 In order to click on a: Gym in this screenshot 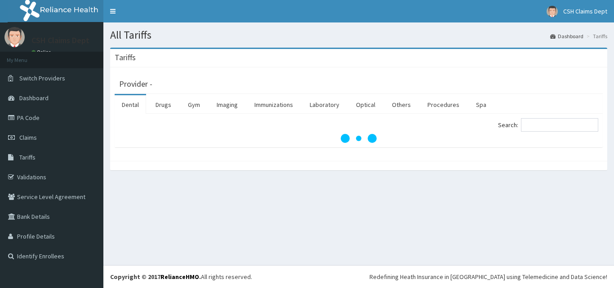, I will do `click(194, 105)`.